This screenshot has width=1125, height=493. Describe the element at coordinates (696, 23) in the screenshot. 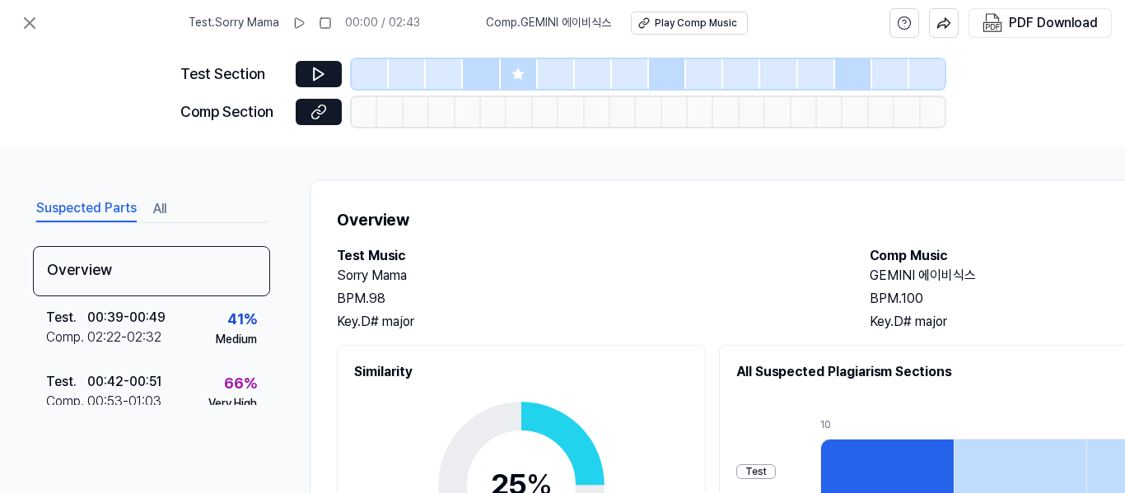

I see `div: Play Comp Music` at that location.